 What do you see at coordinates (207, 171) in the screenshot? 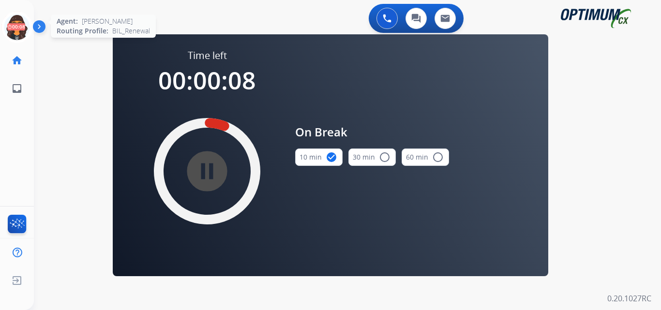
I see `mat-icon: pause_circle_filled` at bounding box center [207, 171].